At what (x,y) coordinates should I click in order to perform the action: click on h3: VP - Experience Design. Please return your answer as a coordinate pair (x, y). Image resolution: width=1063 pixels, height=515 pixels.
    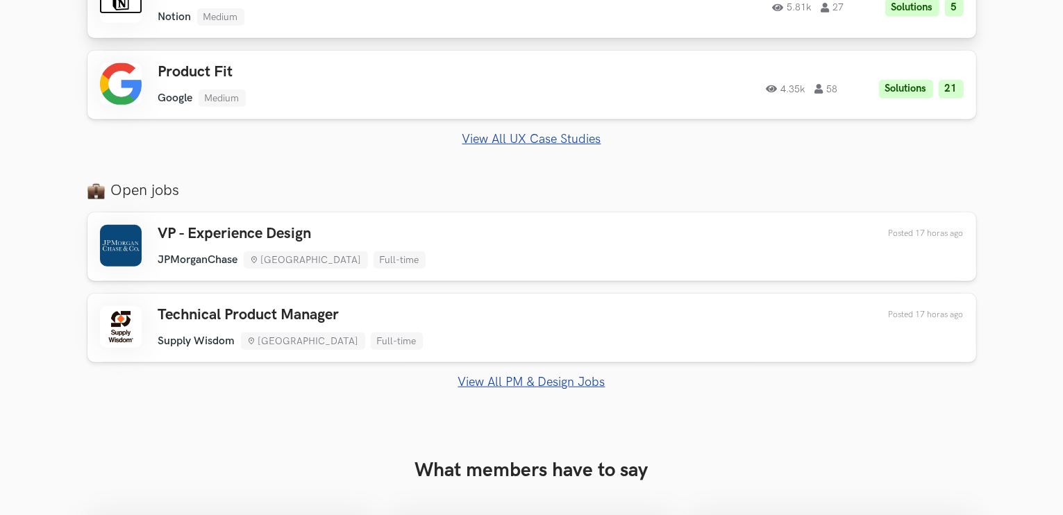
    Looking at the image, I should click on (292, 234).